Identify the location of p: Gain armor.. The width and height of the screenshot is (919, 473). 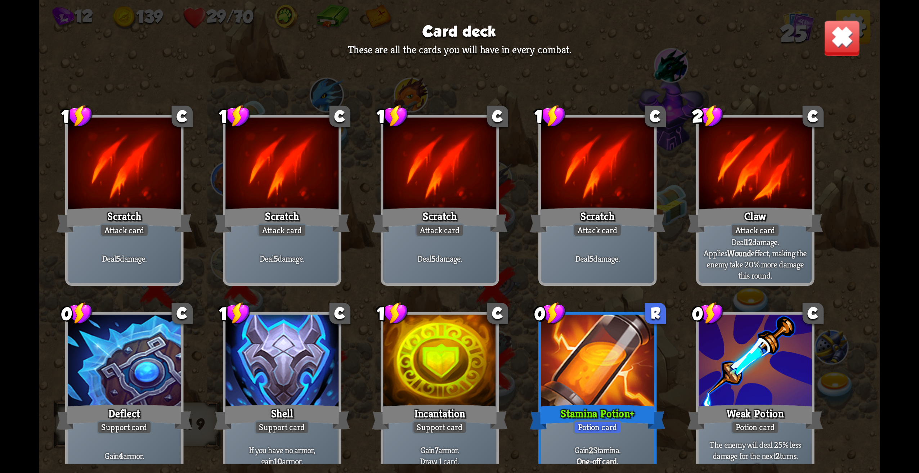
(124, 455).